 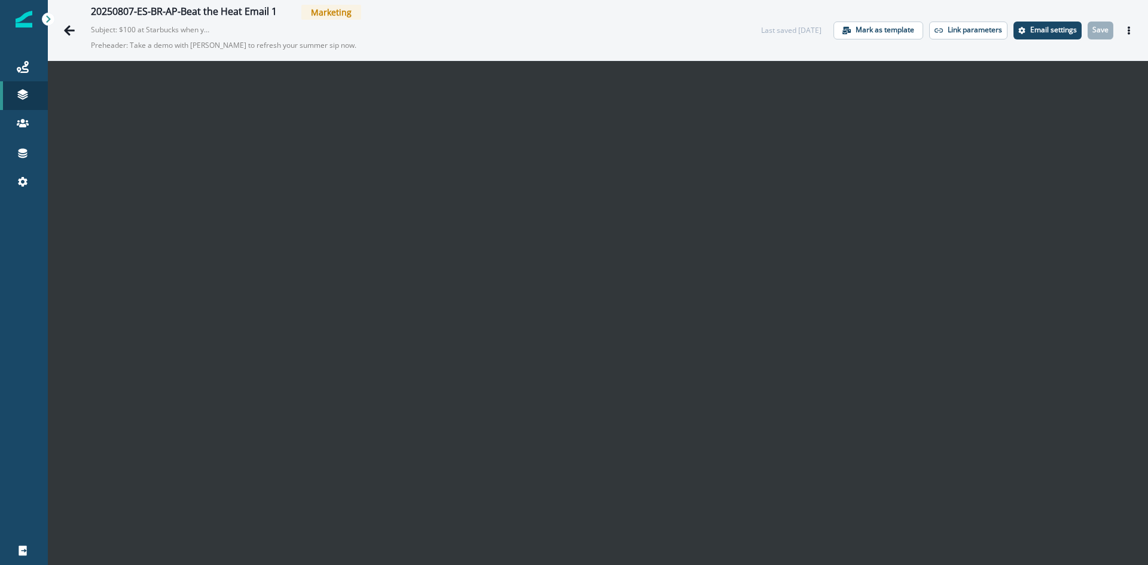 I want to click on span: Marketing, so click(x=331, y=12).